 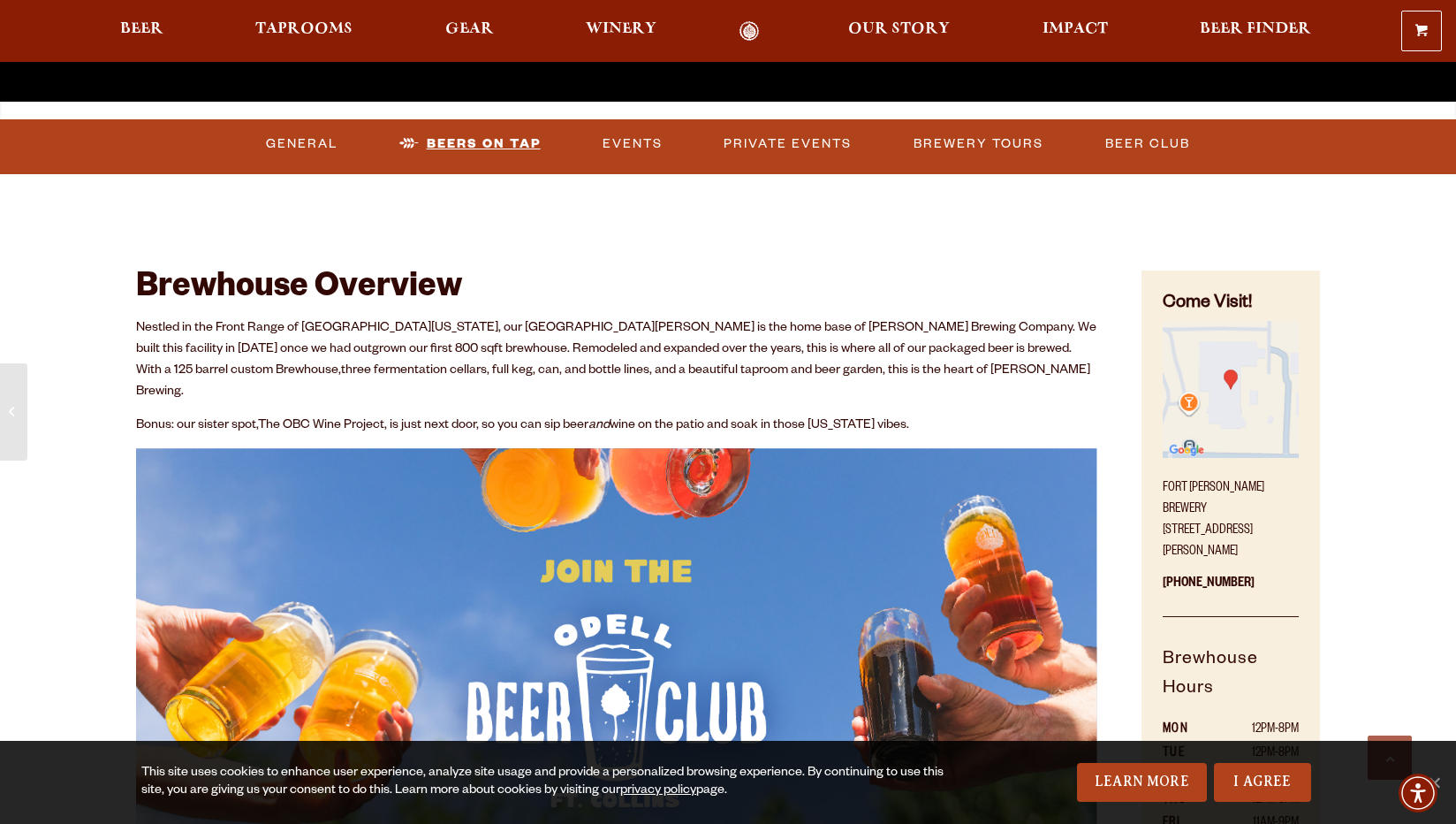 What do you see at coordinates (978, 144) in the screenshot?
I see `a: Brewery Tours` at bounding box center [978, 144].